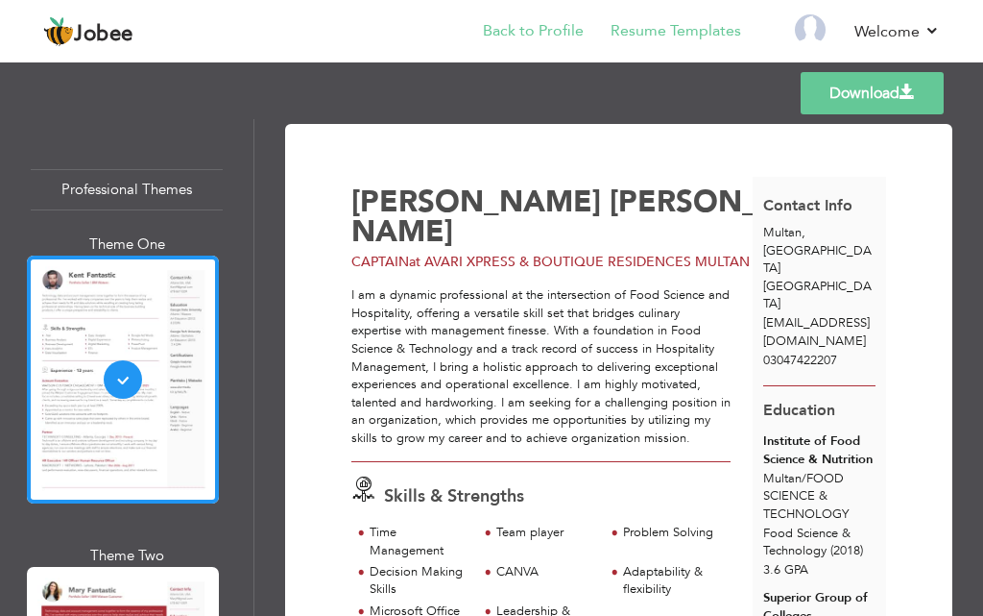 This screenshot has height=616, width=983. What do you see at coordinates (800, 360) in the screenshot?
I see `span: 03047422207` at bounding box center [800, 360].